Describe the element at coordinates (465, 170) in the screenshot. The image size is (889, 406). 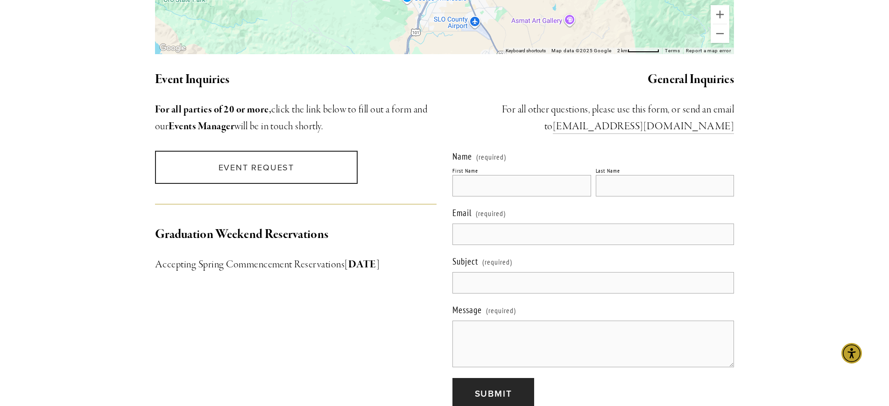
I see `div: First Name` at that location.